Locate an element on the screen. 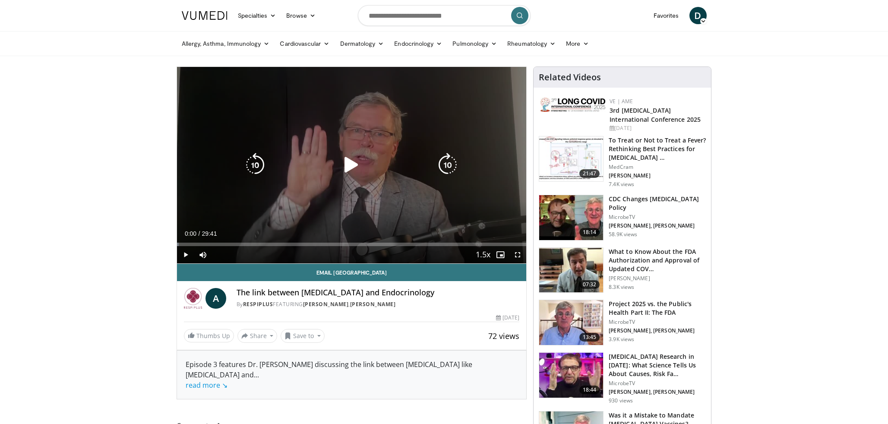 The image size is (888, 424). button: Save to is located at coordinates (303, 336).